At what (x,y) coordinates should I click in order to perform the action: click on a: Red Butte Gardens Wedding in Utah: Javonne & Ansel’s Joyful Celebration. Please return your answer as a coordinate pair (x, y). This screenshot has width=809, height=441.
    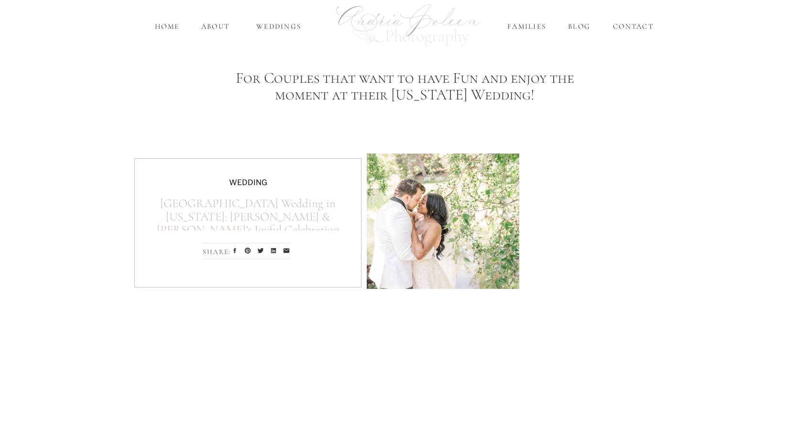
    Looking at the image, I should click on (443, 221).